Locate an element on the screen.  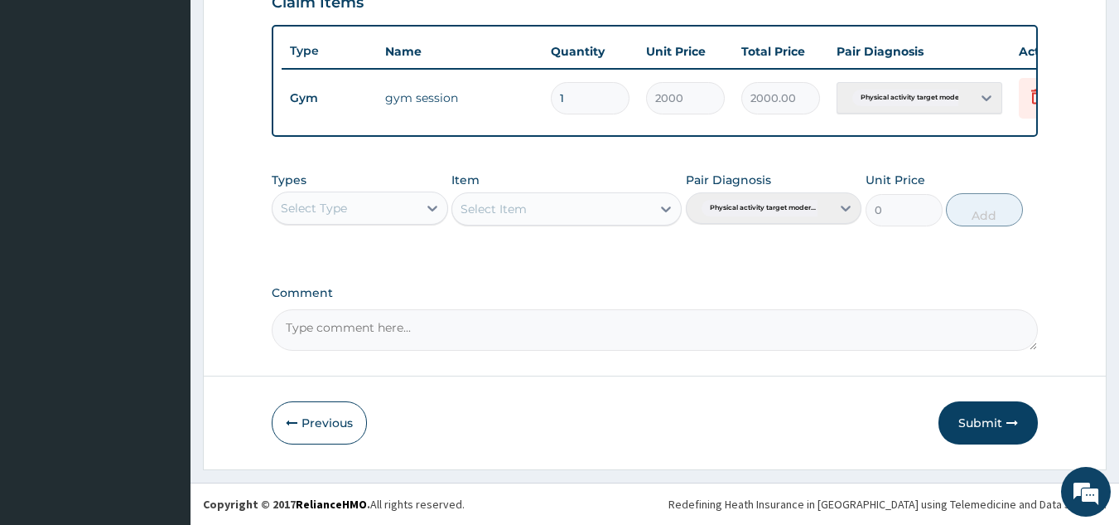
a: RelianceHMO is located at coordinates (331, 504).